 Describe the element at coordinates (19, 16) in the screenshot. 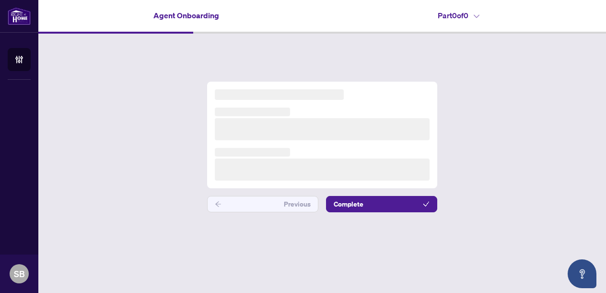

I see `img: logo` at that location.